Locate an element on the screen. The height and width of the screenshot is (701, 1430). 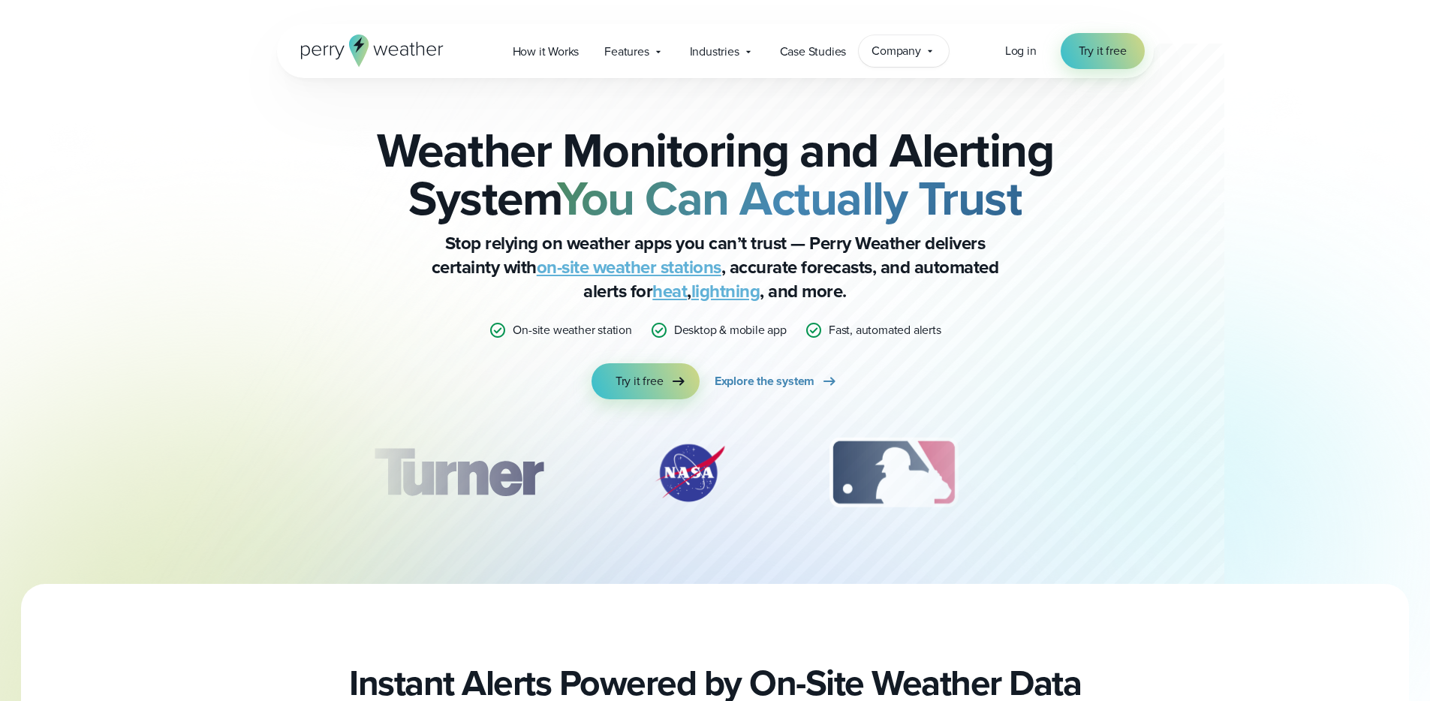
img: NASA.svg is located at coordinates (690, 473).